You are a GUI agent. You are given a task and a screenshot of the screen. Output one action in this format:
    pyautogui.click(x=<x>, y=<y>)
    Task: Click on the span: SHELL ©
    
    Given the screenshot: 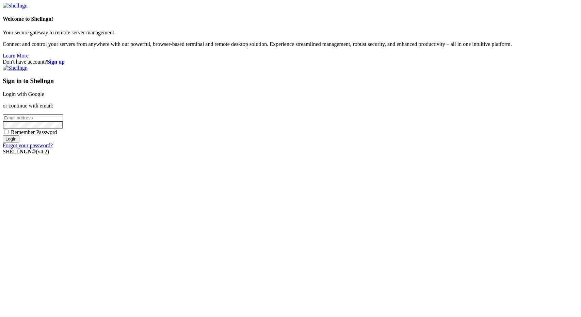 What is the action you would take?
    pyautogui.click(x=26, y=151)
    